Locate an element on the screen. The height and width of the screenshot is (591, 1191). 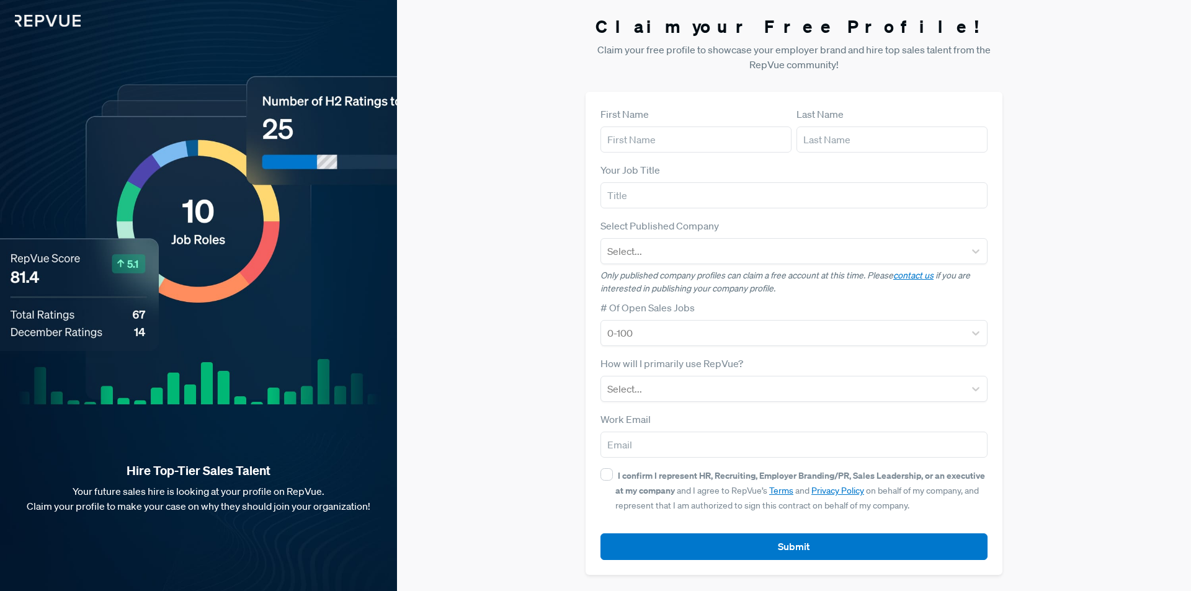
label: How will I primarily use RepVue? is located at coordinates (672, 363).